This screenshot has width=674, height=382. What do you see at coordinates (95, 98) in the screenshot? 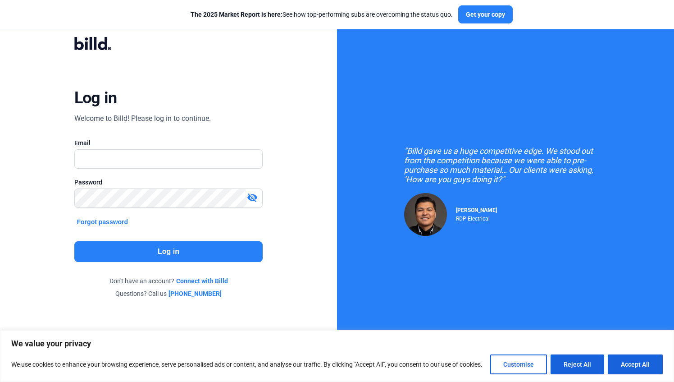
I see `div: Log in` at bounding box center [95, 98].